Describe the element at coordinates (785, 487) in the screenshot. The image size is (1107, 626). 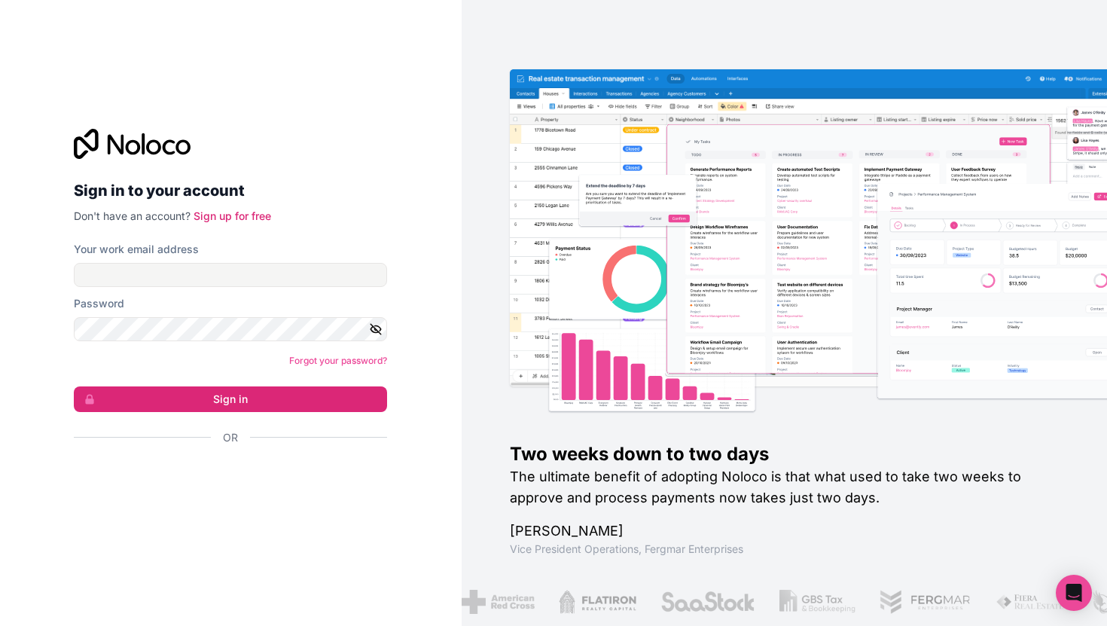
I see `h2: The ultimate benefit of adopting Noloco is that what used to take two weeks to approve and proces...` at that location.